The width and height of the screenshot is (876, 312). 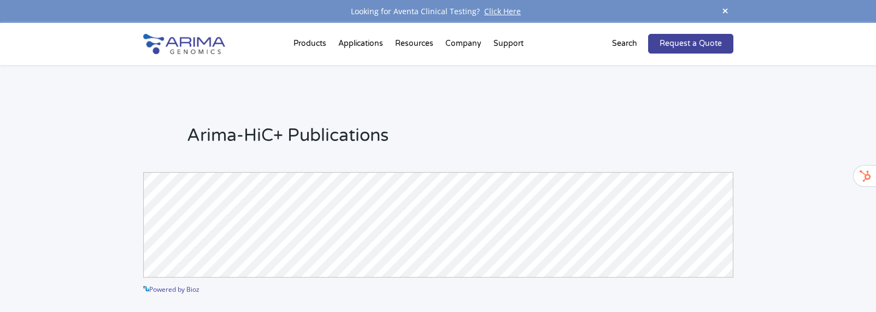 What do you see at coordinates (146, 288) in the screenshot?
I see `img: powered by bioz` at bounding box center [146, 288].